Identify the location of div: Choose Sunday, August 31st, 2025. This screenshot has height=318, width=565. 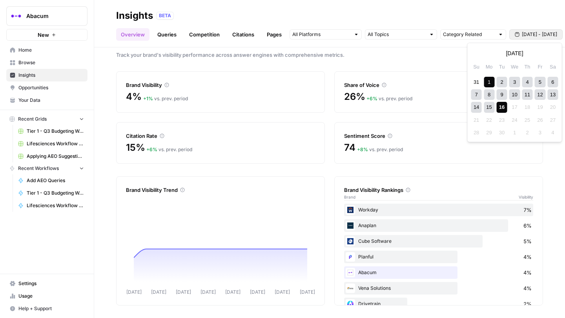
(476, 82).